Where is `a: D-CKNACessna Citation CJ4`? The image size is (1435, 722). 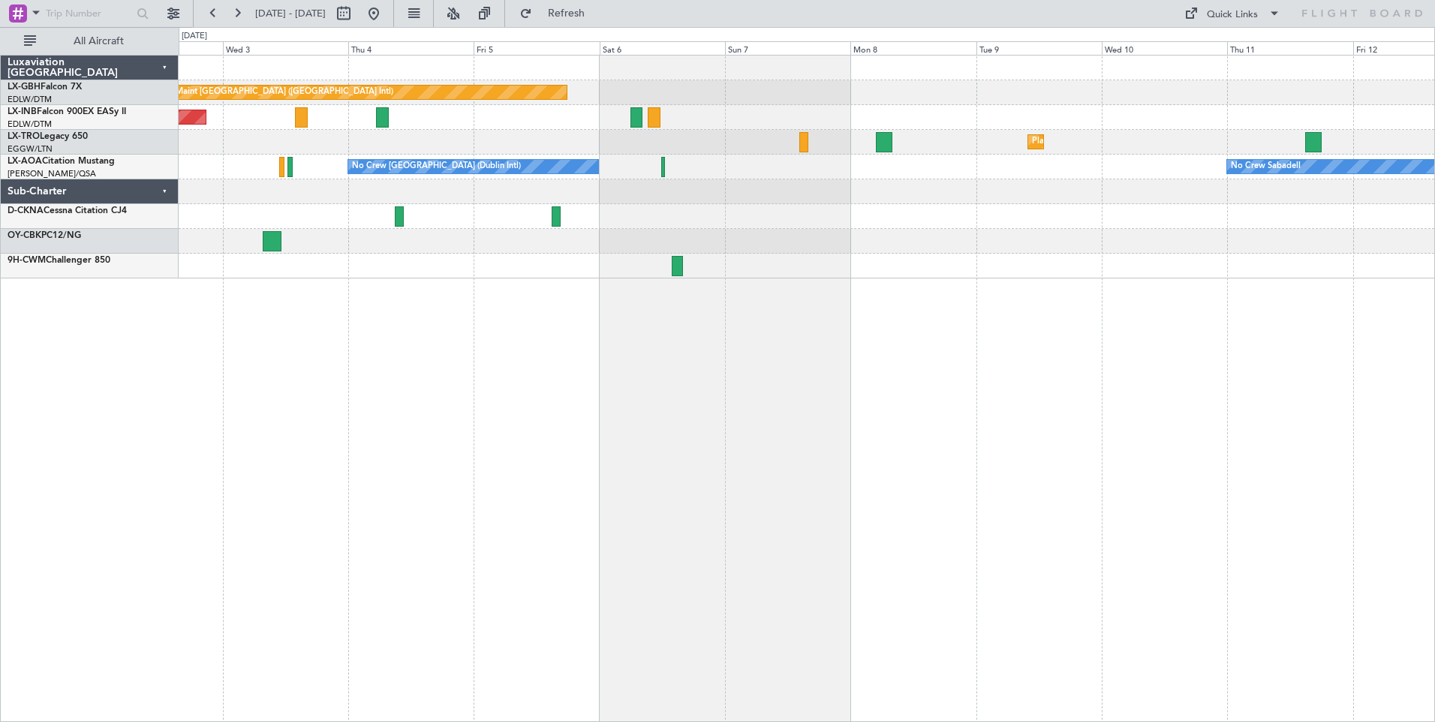 a: D-CKNACessna Citation CJ4 is located at coordinates (67, 211).